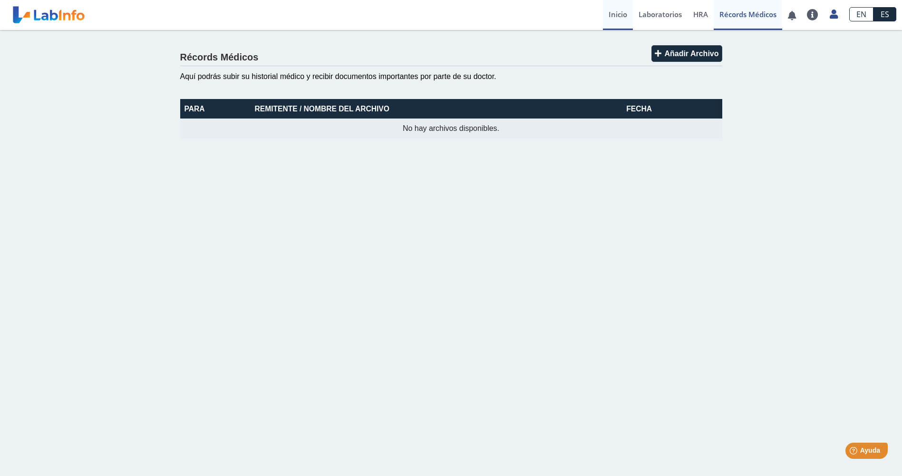 The image size is (902, 476). What do you see at coordinates (639, 108) in the screenshot?
I see `th: Fecha` at bounding box center [639, 108].